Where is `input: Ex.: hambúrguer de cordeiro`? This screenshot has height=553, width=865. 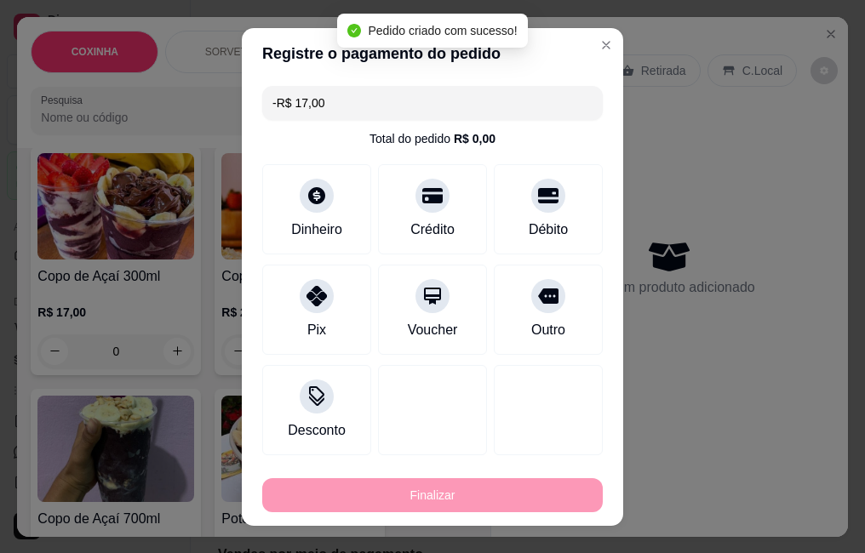 input: Ex.: hambúrguer de cordeiro is located at coordinates (433, 103).